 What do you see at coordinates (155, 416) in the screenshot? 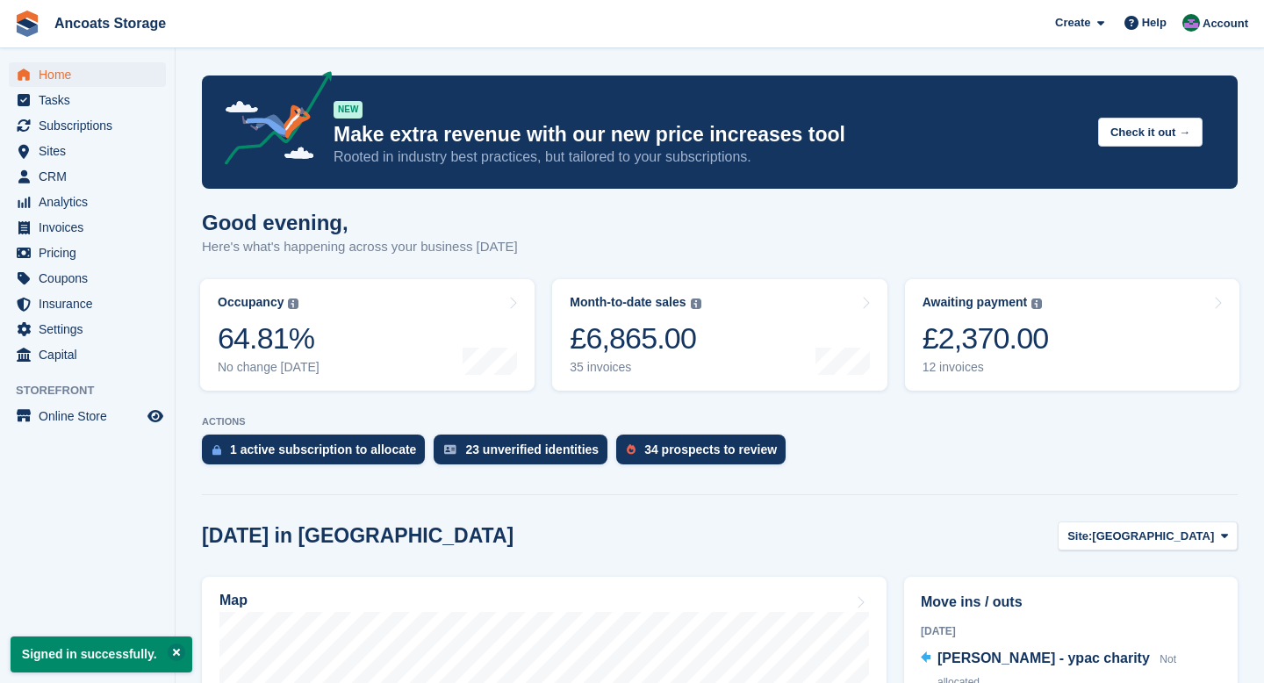
I see `a: Preview store` at bounding box center [155, 416].